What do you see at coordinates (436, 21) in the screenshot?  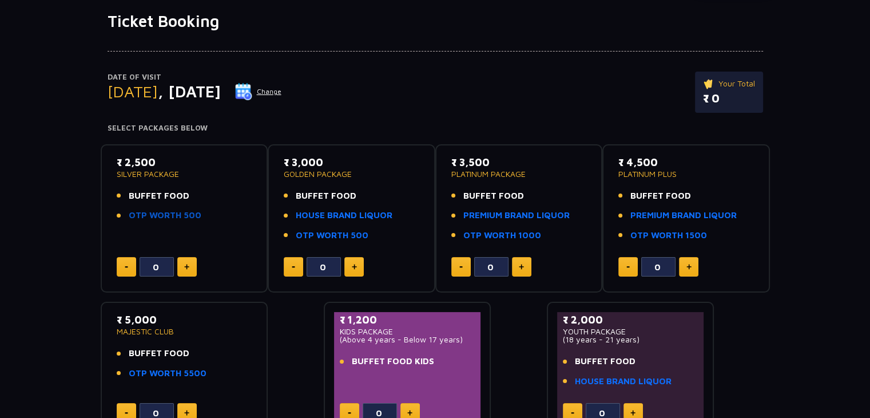 I see `h1: Ticket Booking` at bounding box center [436, 21].